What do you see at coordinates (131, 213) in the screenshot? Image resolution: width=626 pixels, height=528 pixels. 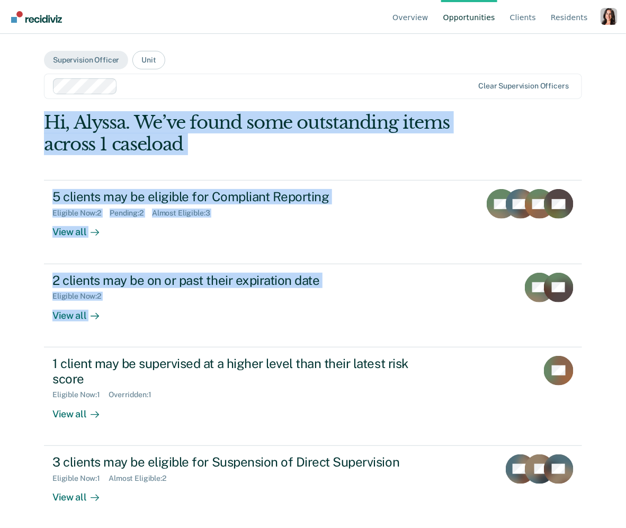 I see `div: Pending : 2` at bounding box center [131, 213].